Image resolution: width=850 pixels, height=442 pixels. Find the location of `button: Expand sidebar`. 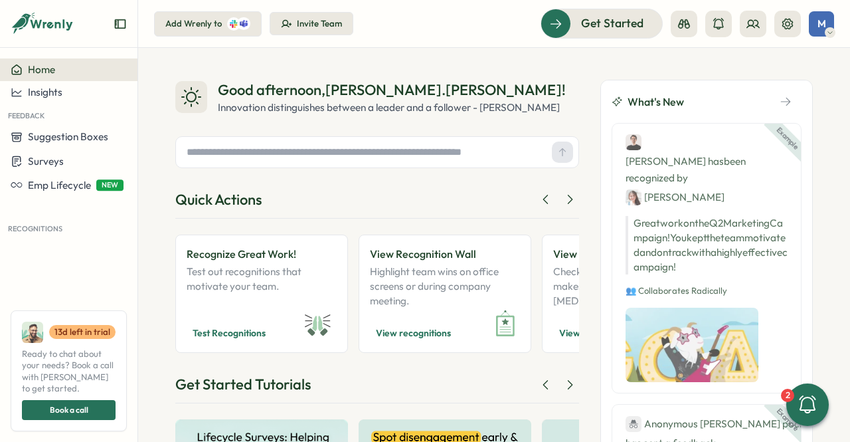

button: Expand sidebar is located at coordinates (120, 24).